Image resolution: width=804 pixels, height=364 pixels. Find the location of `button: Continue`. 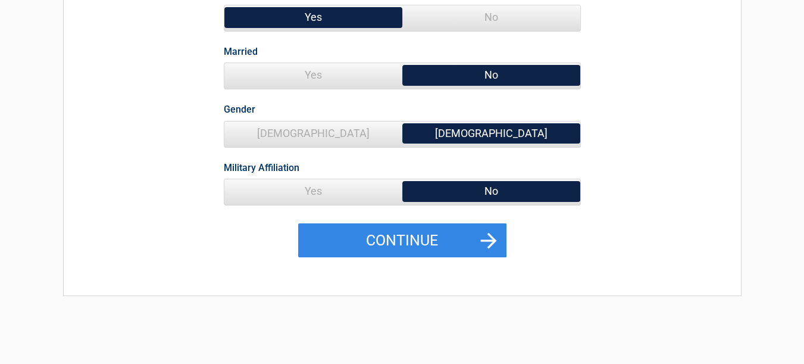

button: Continue is located at coordinates (402, 240).